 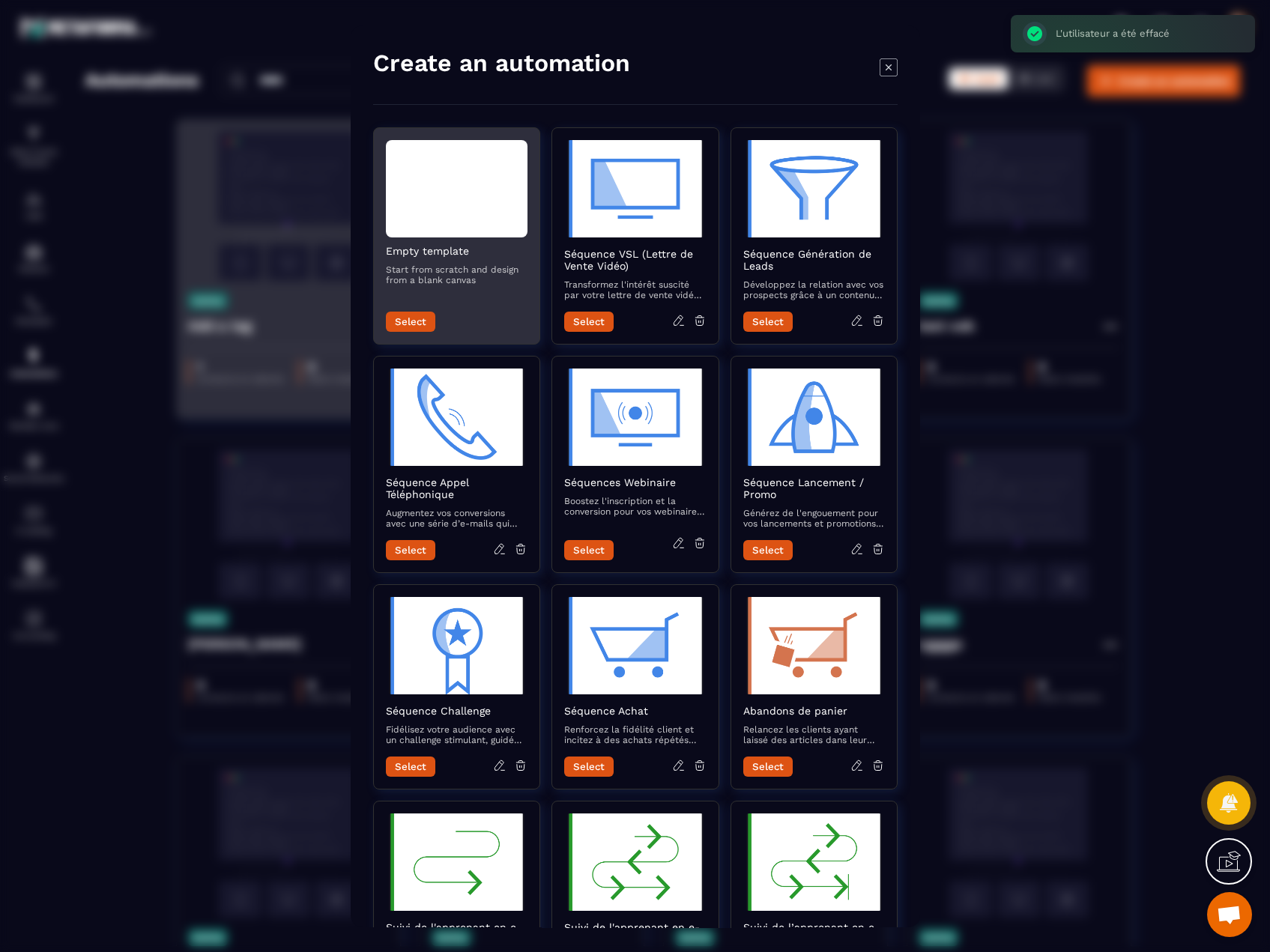 What do you see at coordinates (813, 260) in the screenshot?
I see `h2: Séquence Génération de Leads` at bounding box center [813, 260].